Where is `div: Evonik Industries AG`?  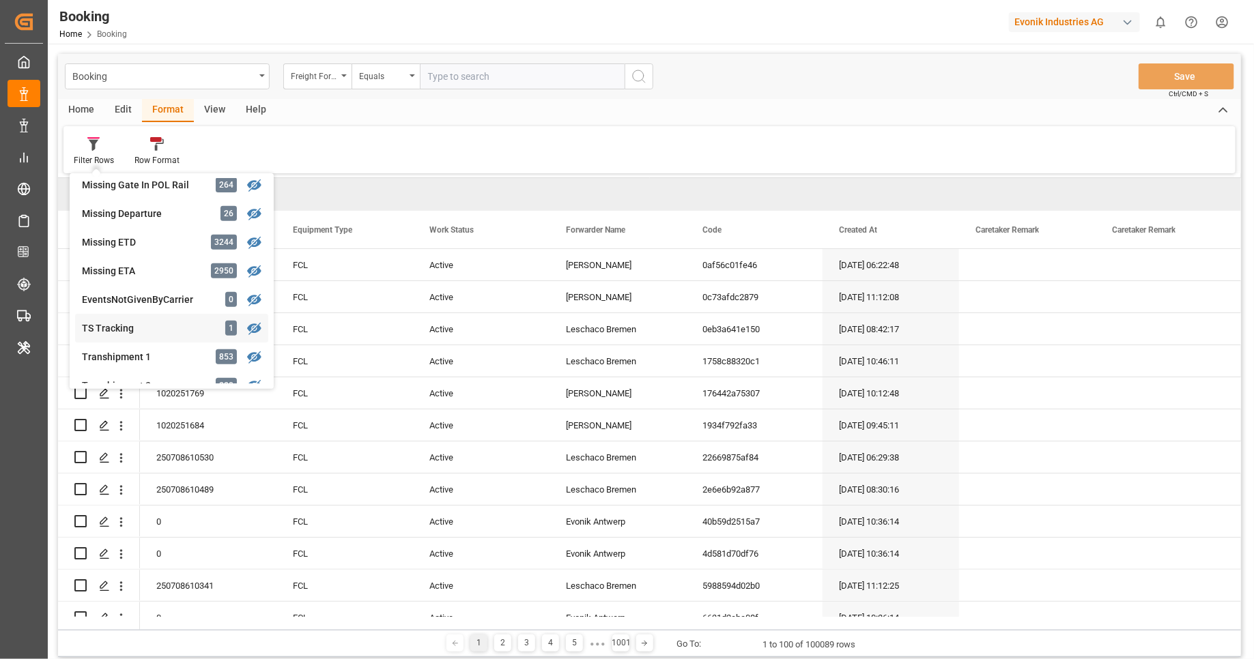 div: Evonik Industries AG is located at coordinates (1075, 22).